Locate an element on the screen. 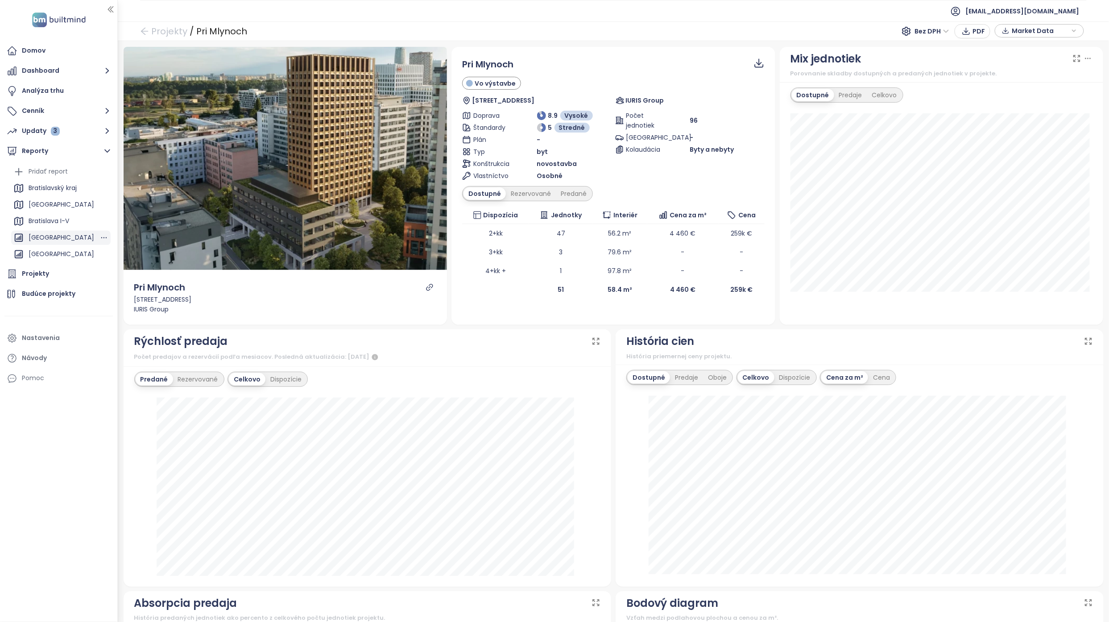 The height and width of the screenshot is (622, 1109). td: 4+kk + is located at coordinates (496, 271).